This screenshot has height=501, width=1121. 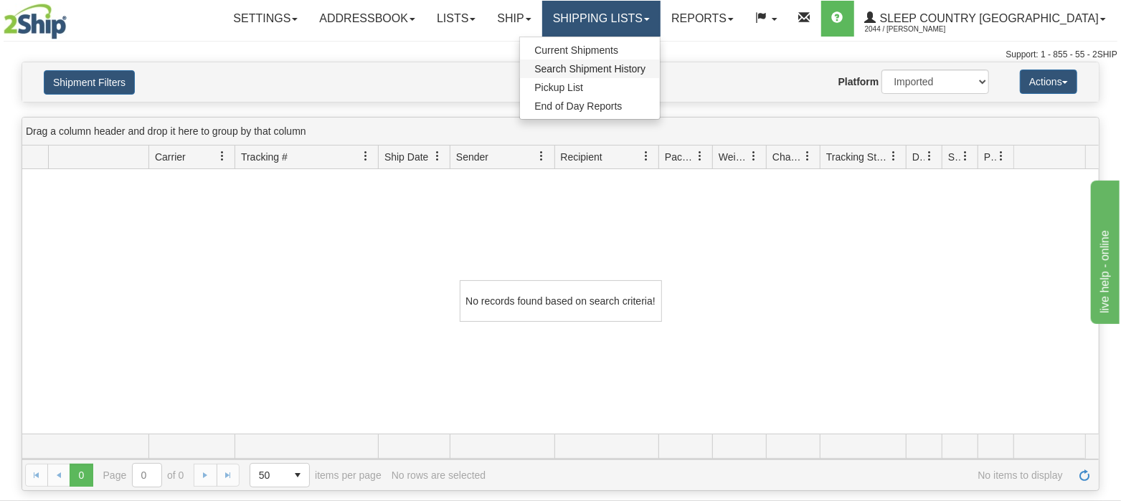 I want to click on span: Page 0, so click(x=81, y=476).